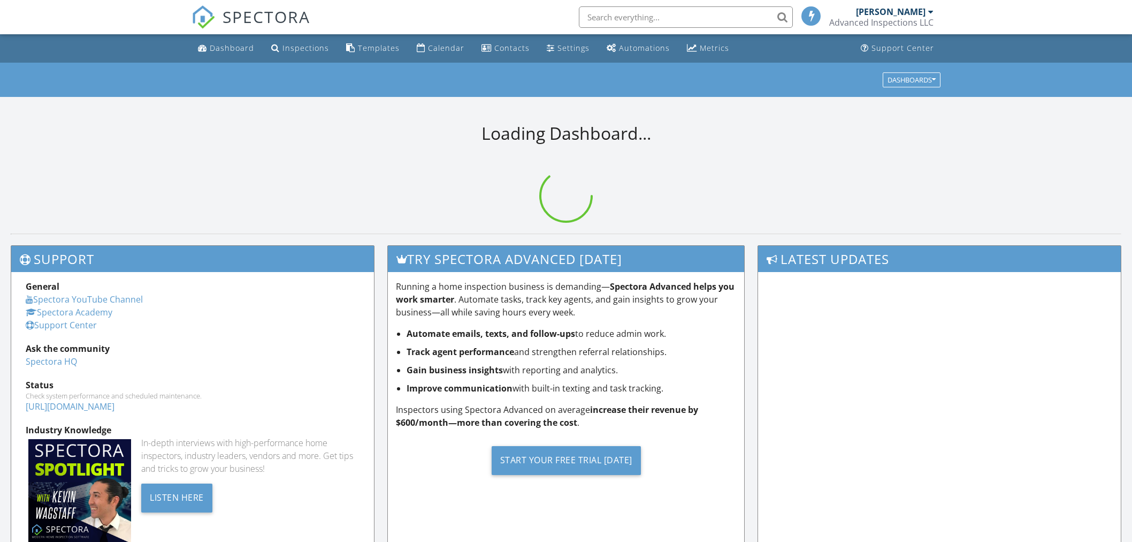  What do you see at coordinates (80, 490) in the screenshot?
I see `img: Spectoraspolightmain` at bounding box center [80, 490].